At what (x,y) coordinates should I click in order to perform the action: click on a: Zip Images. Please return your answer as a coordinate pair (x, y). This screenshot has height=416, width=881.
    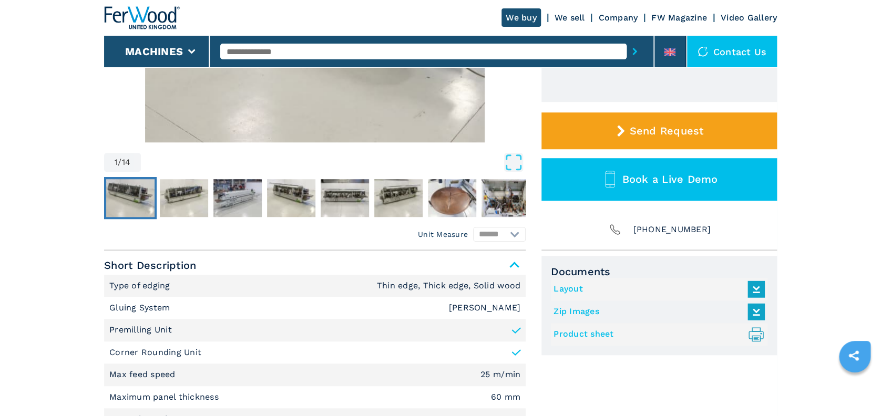
    Looking at the image, I should click on (656, 312).